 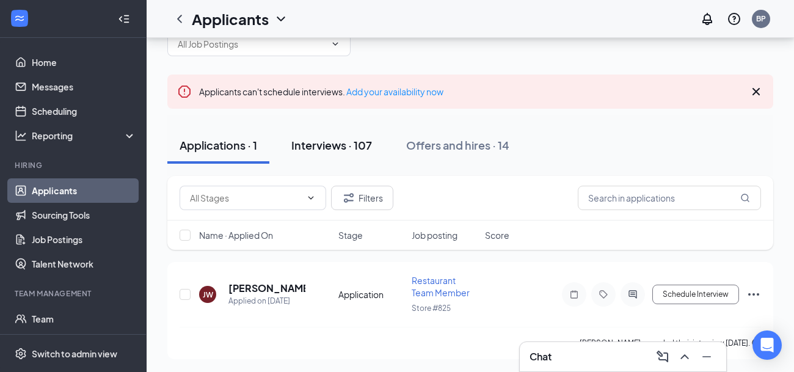 I want to click on input: All Job Postings, so click(x=252, y=44).